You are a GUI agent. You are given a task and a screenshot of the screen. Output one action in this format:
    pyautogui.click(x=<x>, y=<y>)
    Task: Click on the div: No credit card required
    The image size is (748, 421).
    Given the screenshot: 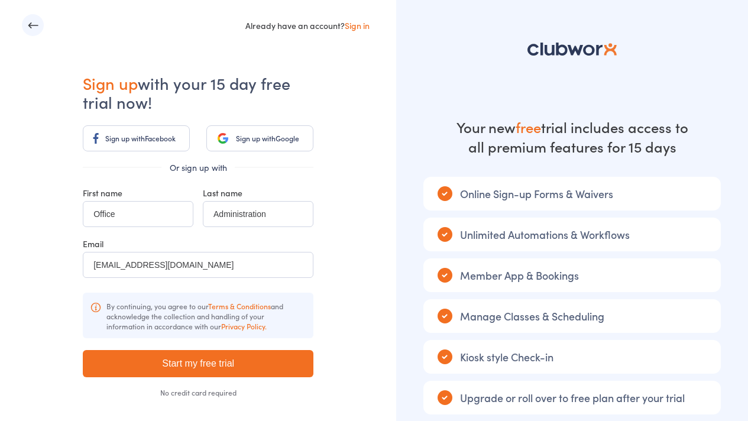 What is the action you would take?
    pyautogui.click(x=198, y=392)
    